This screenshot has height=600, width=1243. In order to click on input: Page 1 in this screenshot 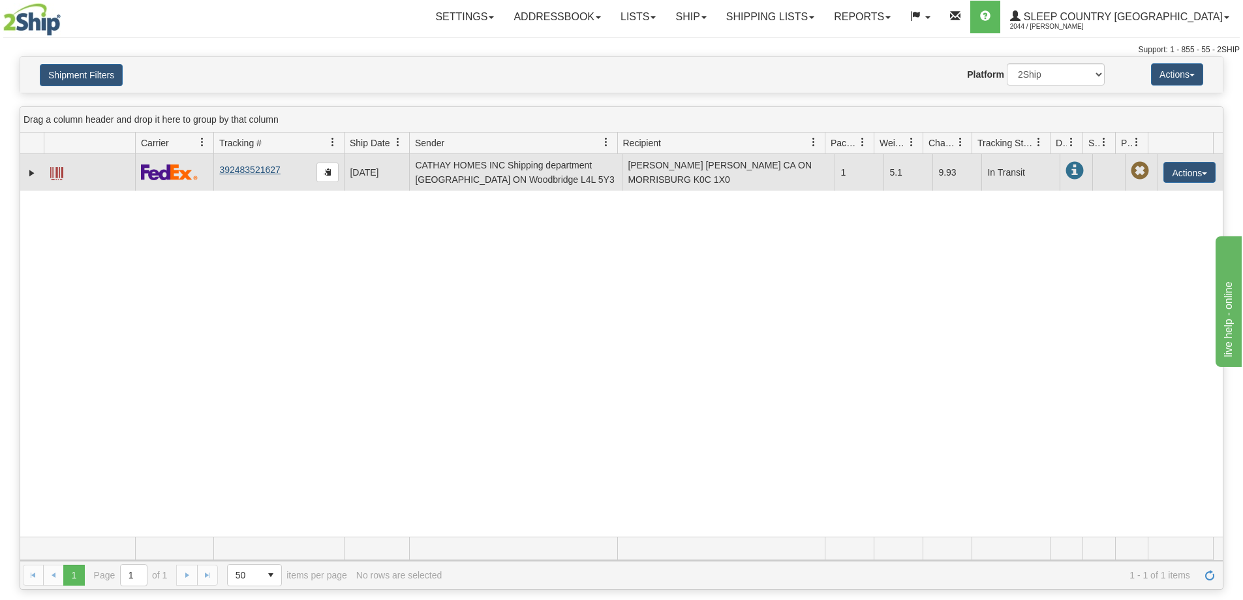, I will do `click(134, 575)`.